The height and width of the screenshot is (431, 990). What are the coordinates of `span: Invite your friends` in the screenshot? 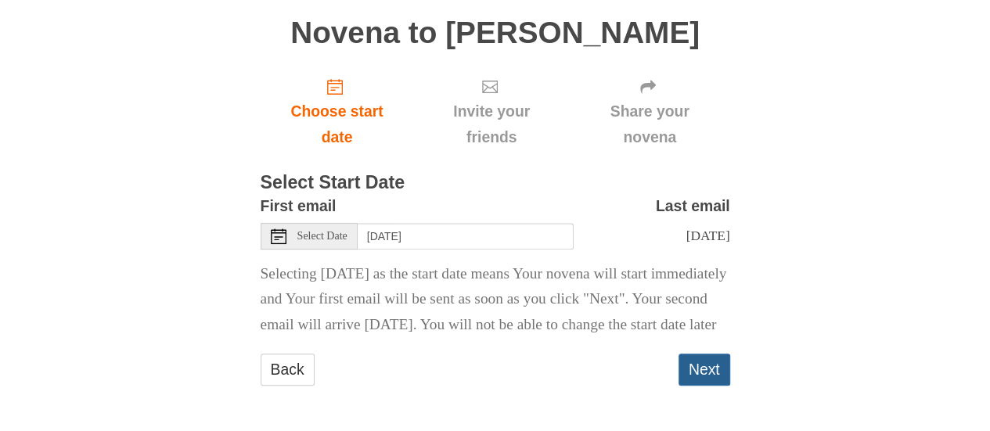 It's located at (491, 124).